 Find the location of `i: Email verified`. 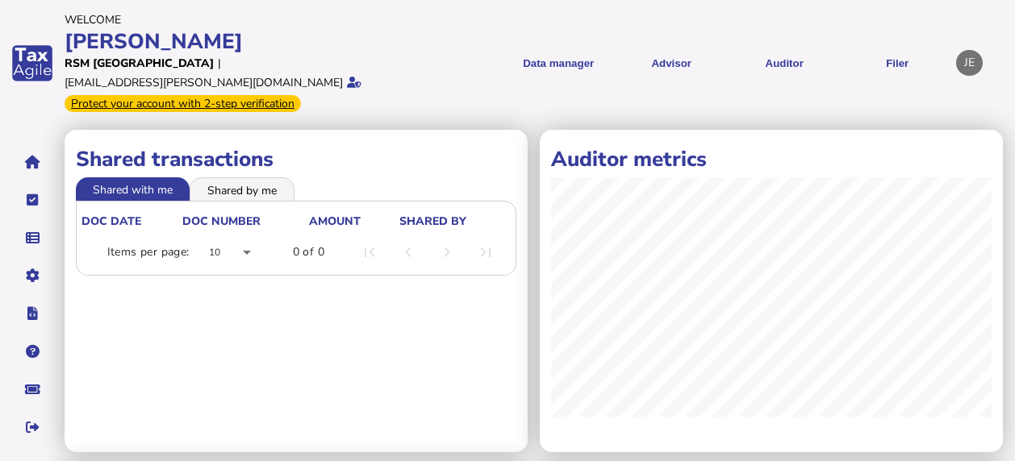

i: Email verified is located at coordinates (354, 82).